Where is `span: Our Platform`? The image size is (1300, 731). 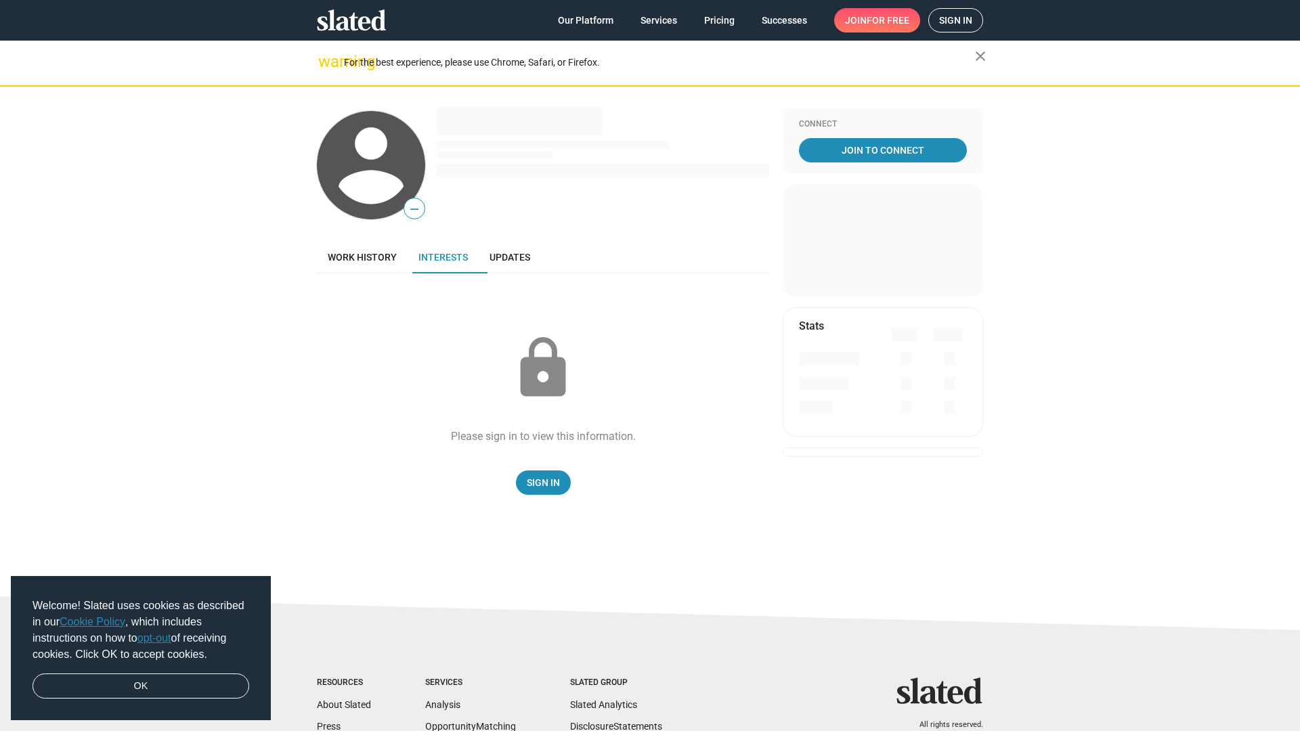
span: Our Platform is located at coordinates (586, 20).